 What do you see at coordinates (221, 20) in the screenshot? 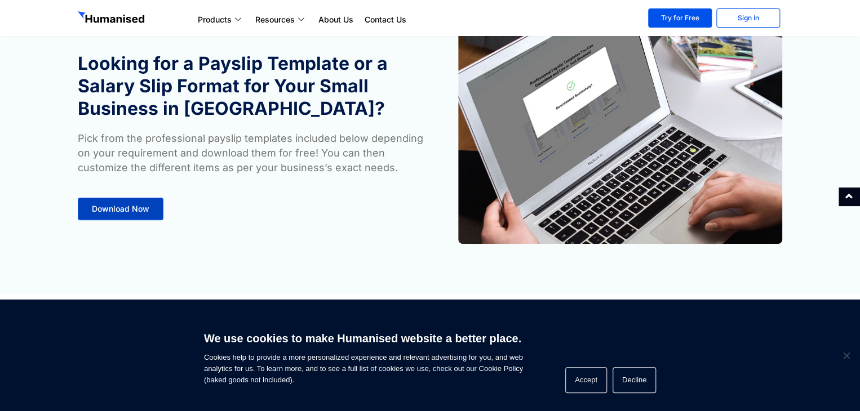
I see `a: Products` at bounding box center [221, 20].